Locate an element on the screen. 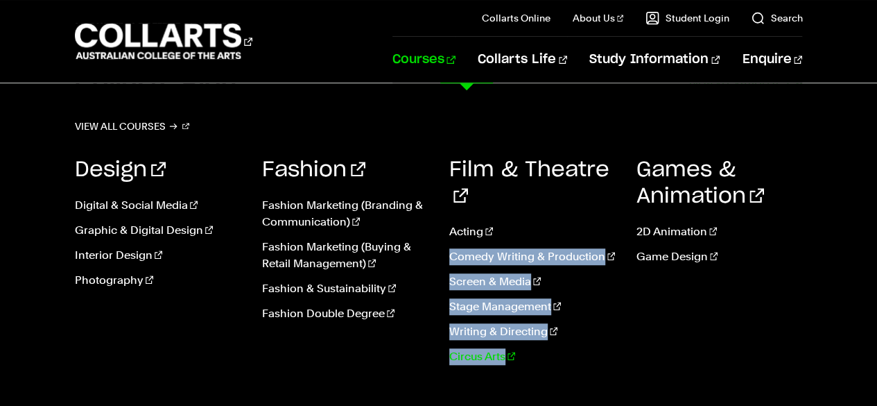 The width and height of the screenshot is (877, 406). a: Study Information is located at coordinates (655, 60).